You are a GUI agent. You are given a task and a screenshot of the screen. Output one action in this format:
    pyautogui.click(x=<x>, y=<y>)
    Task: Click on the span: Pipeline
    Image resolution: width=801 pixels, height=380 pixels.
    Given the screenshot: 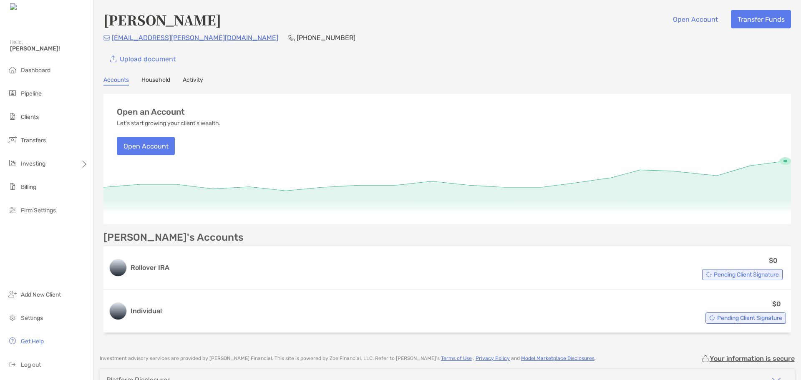 What is the action you would take?
    pyautogui.click(x=31, y=94)
    